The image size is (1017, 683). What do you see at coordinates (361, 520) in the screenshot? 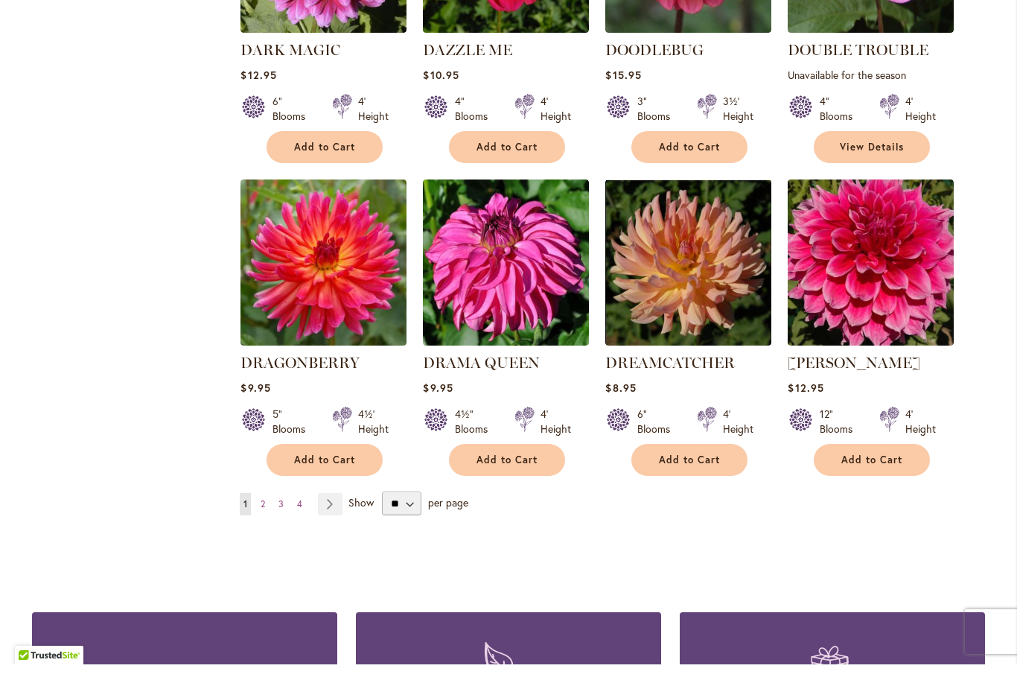
I see `span: Show` at bounding box center [361, 520].